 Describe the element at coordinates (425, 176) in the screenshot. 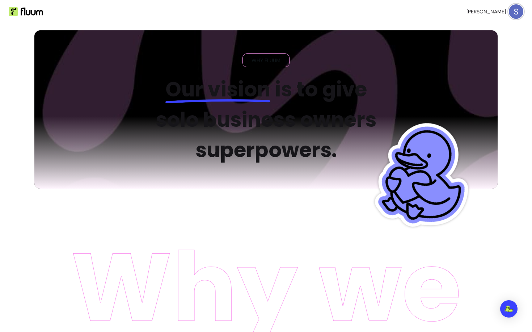

I see `img: Fluum Duck sticker` at that location.